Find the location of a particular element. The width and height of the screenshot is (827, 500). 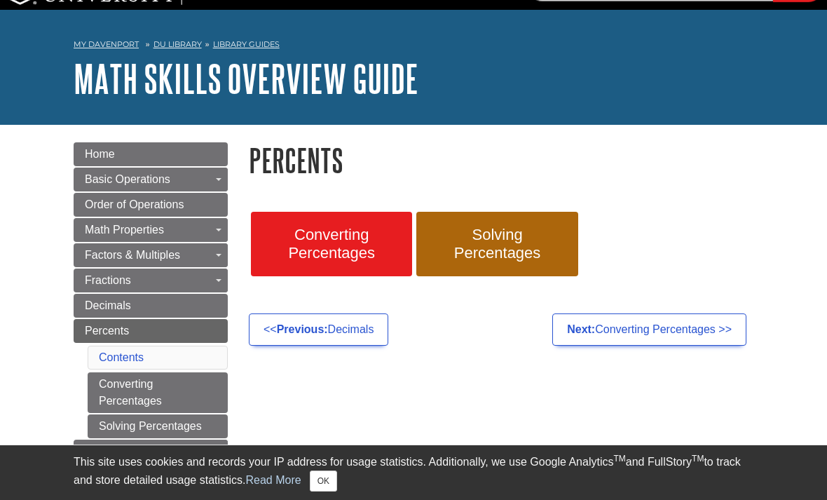

h1: Percents is located at coordinates (501, 160).